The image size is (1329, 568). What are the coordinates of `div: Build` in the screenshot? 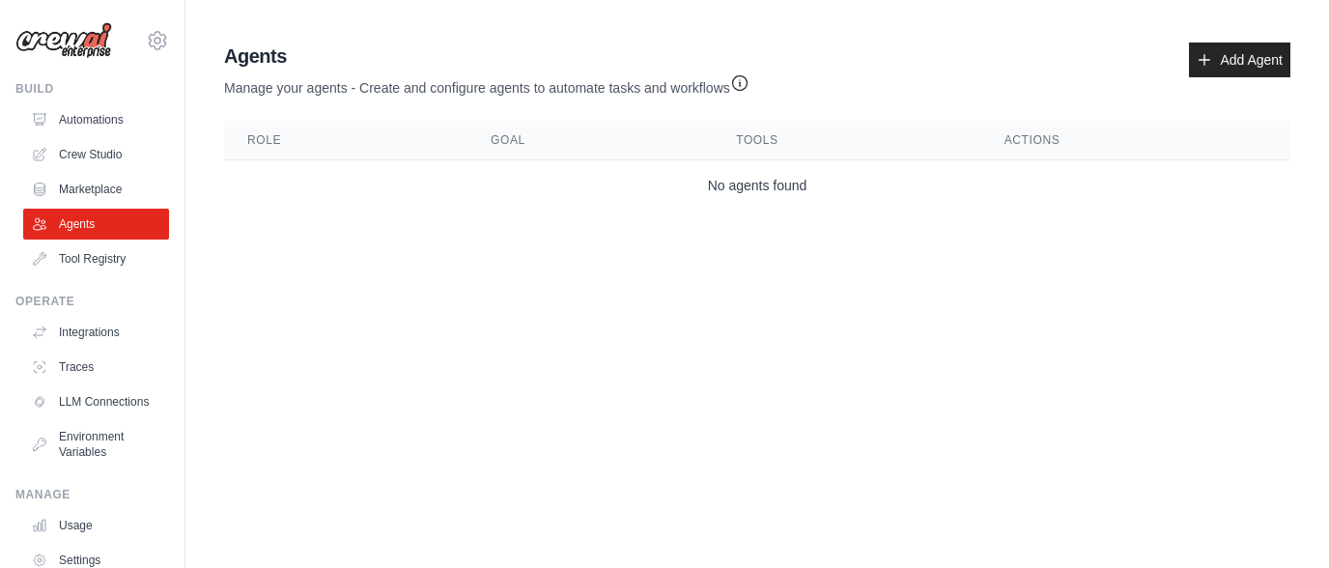 It's located at (92, 89).